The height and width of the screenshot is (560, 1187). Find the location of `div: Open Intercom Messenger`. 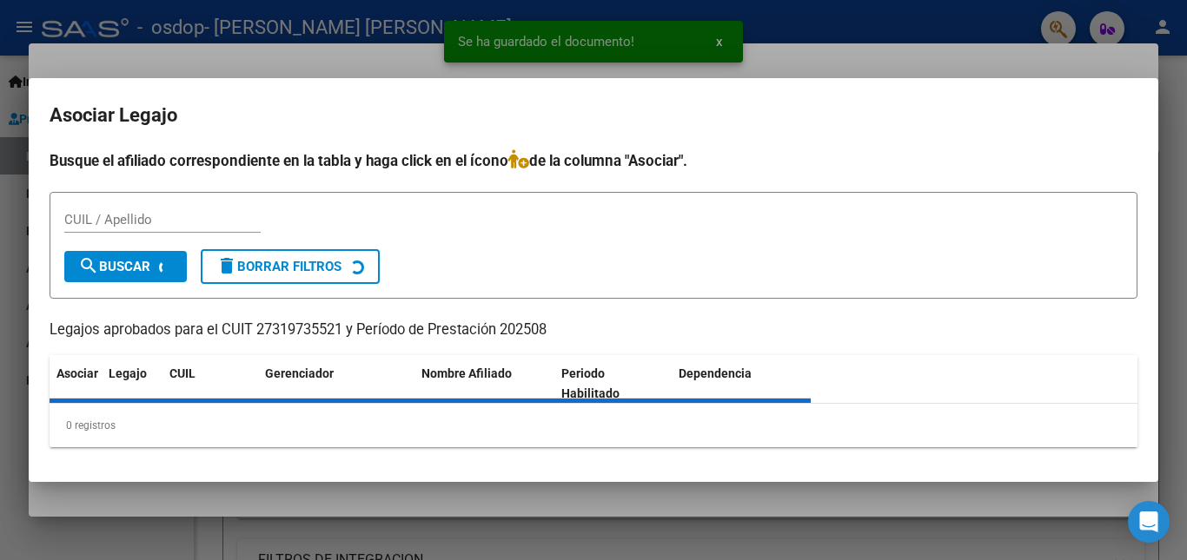

div: Open Intercom Messenger is located at coordinates (1148, 522).